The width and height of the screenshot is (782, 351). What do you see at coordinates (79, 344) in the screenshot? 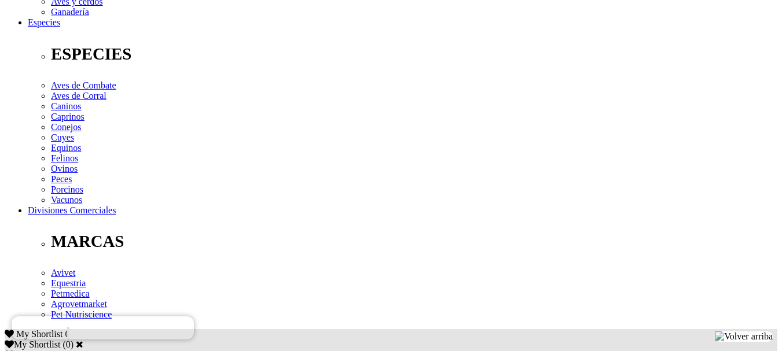
I see `a: Cerrar` at bounding box center [79, 344].